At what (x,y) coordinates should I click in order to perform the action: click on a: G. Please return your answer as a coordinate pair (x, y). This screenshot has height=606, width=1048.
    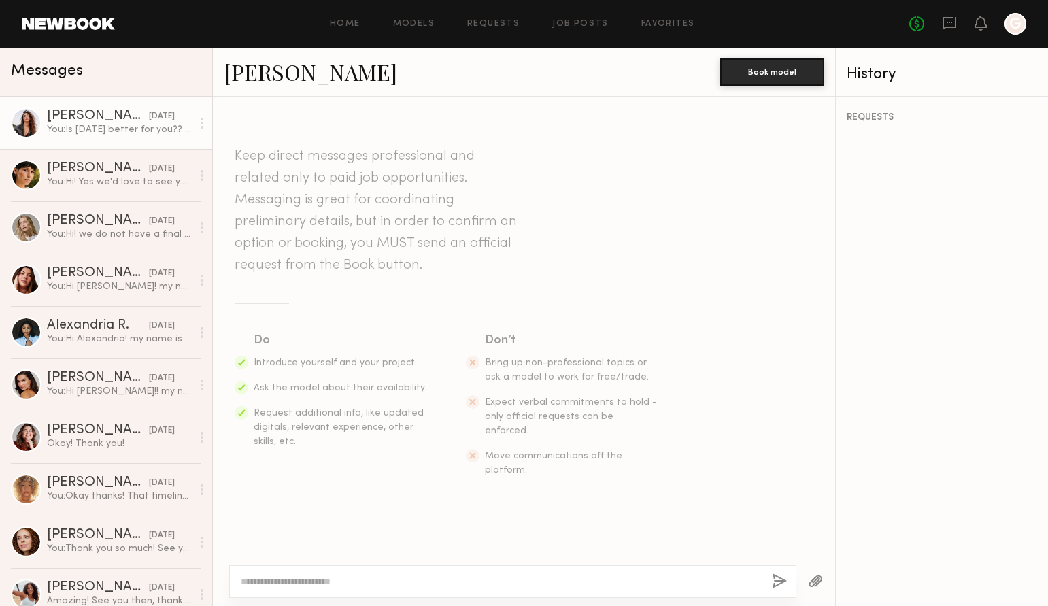
    Looking at the image, I should click on (1016, 24).